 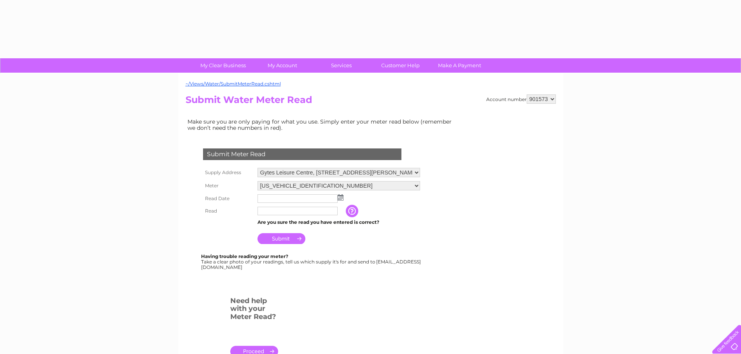 I want to click on th: Supply Address, so click(x=228, y=173).